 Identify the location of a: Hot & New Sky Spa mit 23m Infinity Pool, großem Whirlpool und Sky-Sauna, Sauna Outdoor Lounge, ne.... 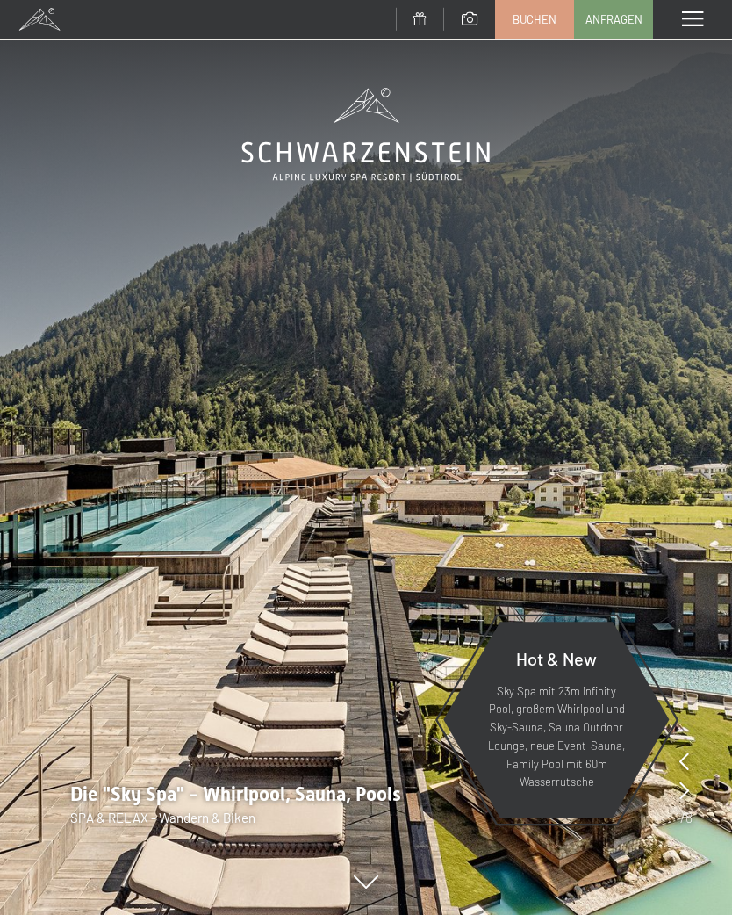
(557, 719).